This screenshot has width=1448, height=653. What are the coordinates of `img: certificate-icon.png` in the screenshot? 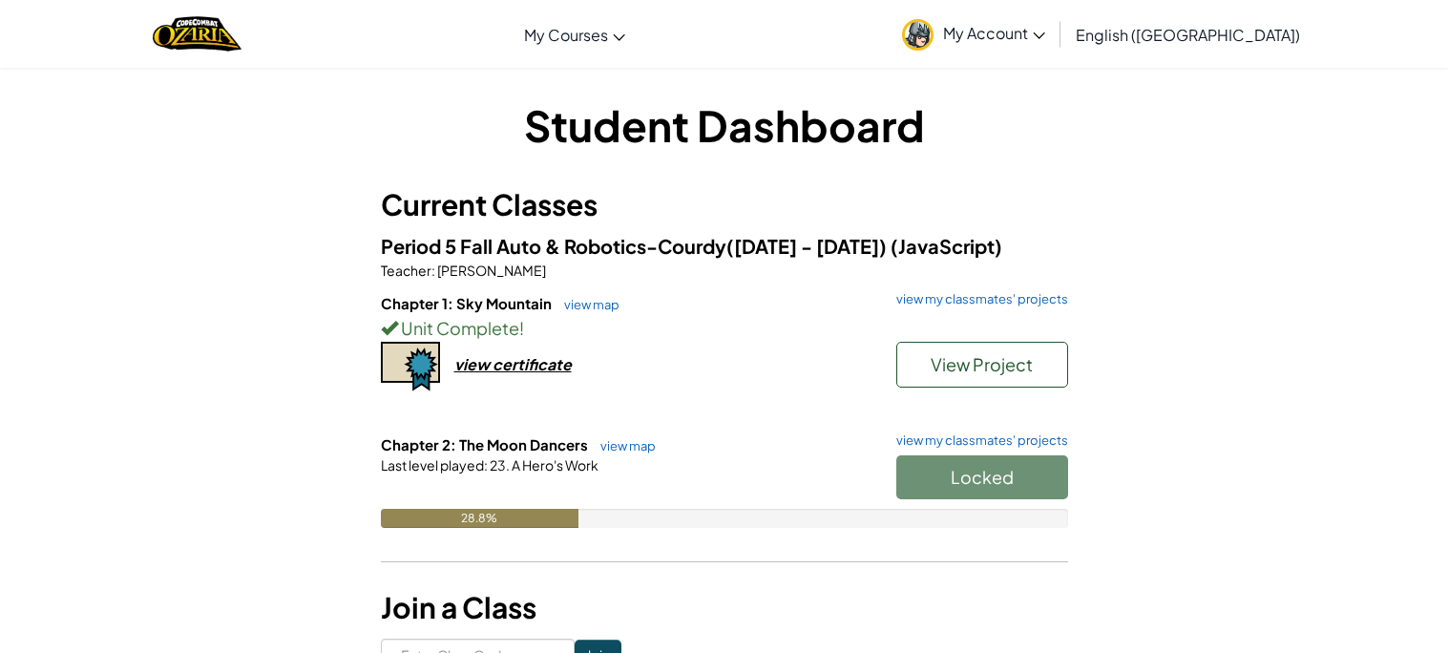 It's located at (410, 366).